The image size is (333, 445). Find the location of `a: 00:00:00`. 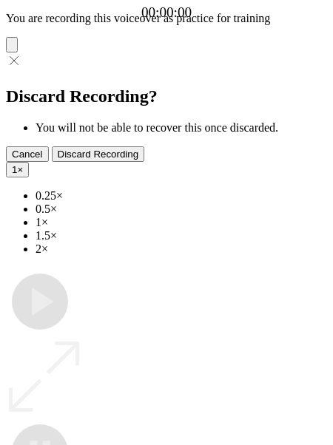

a: 00:00:00 is located at coordinates (166, 13).